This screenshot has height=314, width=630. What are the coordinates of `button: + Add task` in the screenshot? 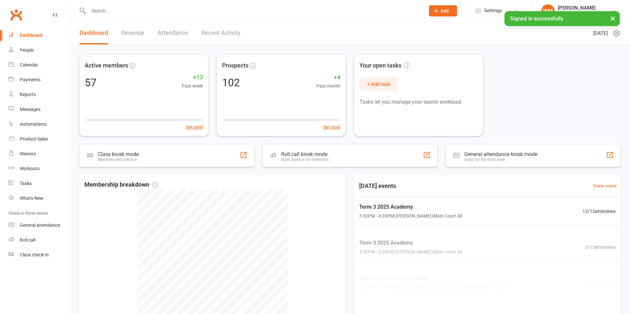 It's located at (379, 84).